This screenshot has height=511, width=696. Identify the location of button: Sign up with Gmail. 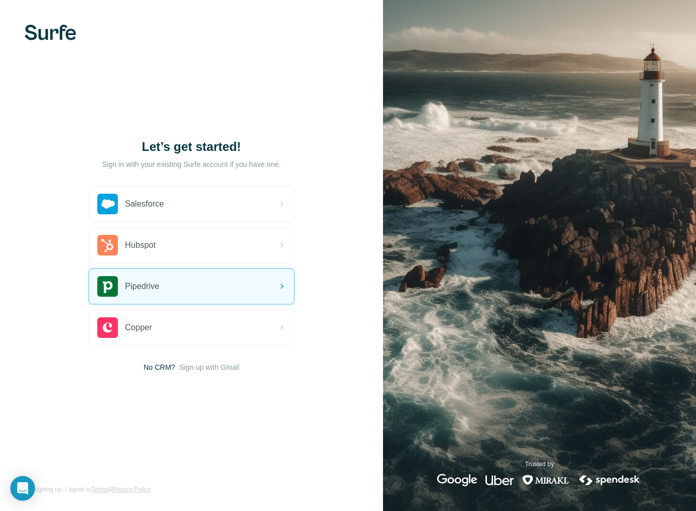
(209, 367).